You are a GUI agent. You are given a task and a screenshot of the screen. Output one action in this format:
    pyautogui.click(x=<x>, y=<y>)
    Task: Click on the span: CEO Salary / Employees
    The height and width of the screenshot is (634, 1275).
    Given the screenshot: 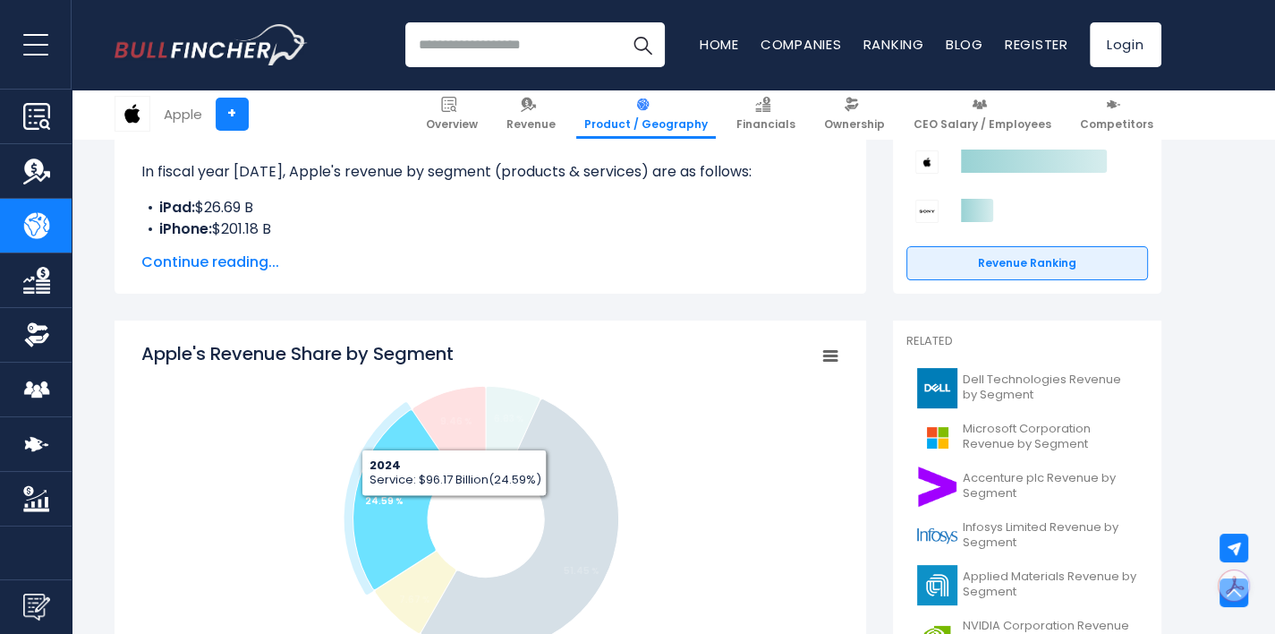 What is the action you would take?
    pyautogui.click(x=983, y=124)
    